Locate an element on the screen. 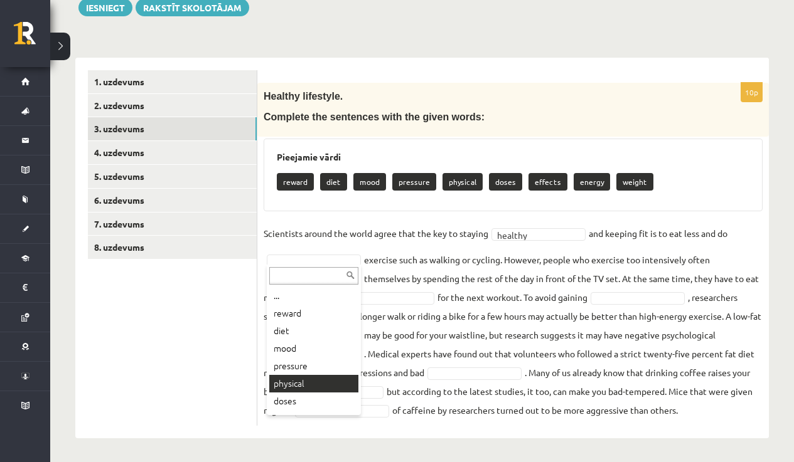 The width and height of the screenshot is (794, 462). div: reward is located at coordinates (314, 314).